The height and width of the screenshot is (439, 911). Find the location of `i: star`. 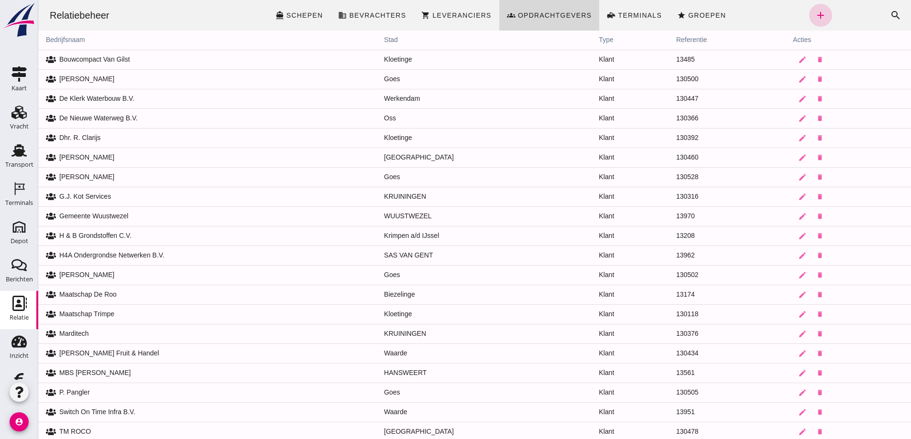

i: star is located at coordinates (643, 15).